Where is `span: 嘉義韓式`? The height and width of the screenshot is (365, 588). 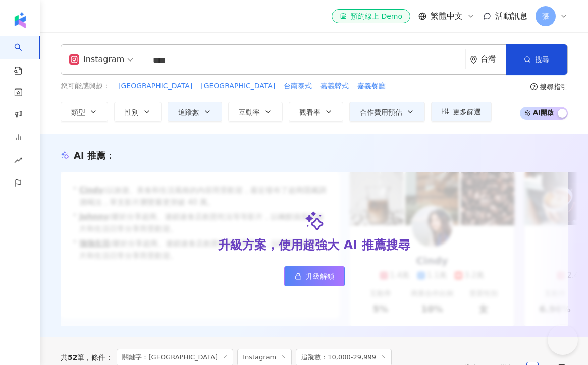
span: 嘉義韓式 is located at coordinates (335, 86).